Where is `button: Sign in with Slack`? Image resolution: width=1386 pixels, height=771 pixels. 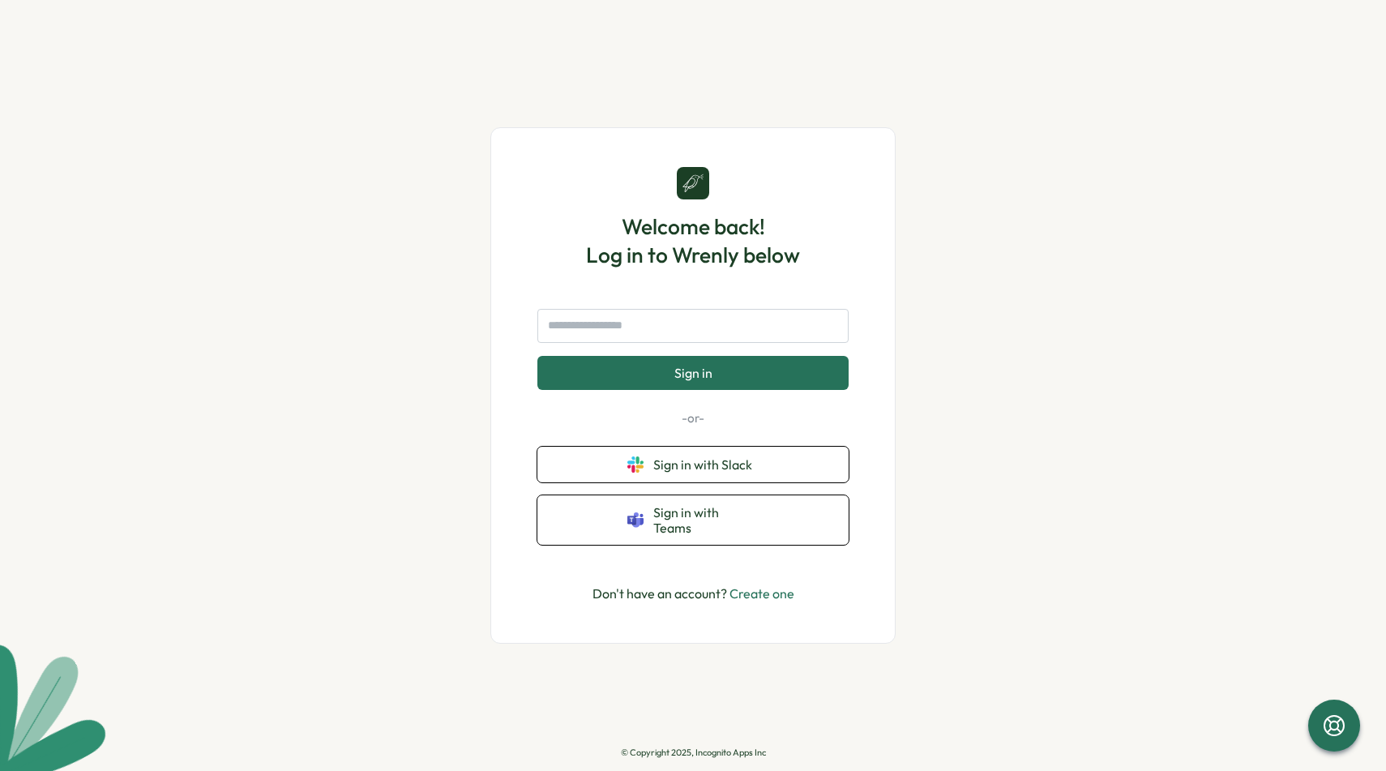
button: Sign in with Slack is located at coordinates (693, 464).